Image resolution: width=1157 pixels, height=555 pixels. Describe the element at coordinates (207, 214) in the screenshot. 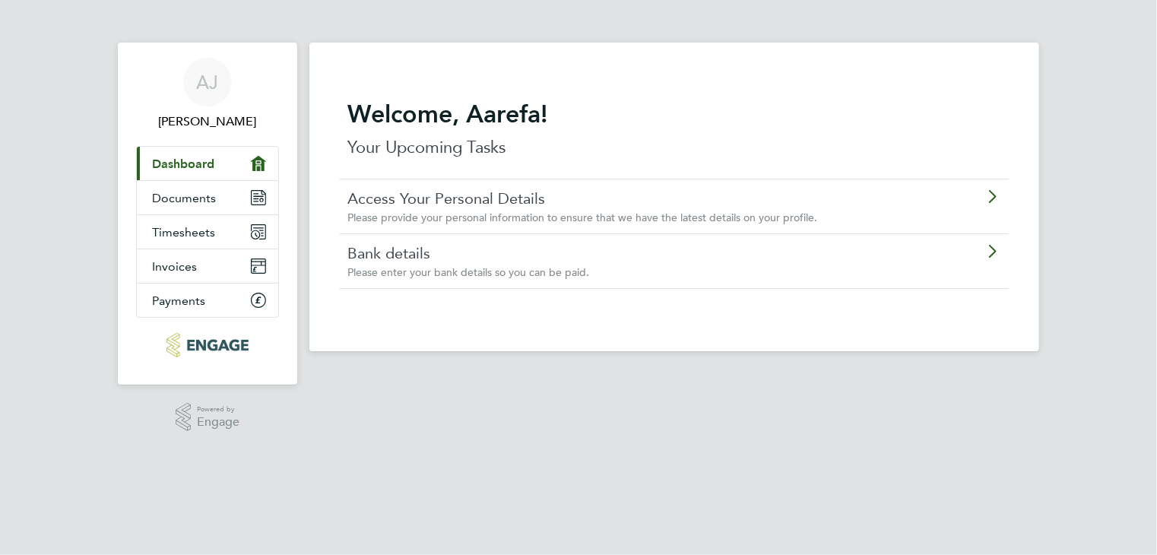

I see `nav: Main navigation` at that location.